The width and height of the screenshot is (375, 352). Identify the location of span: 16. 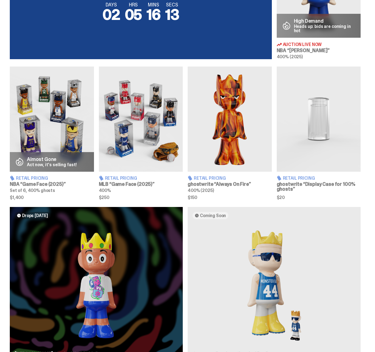
(153, 14).